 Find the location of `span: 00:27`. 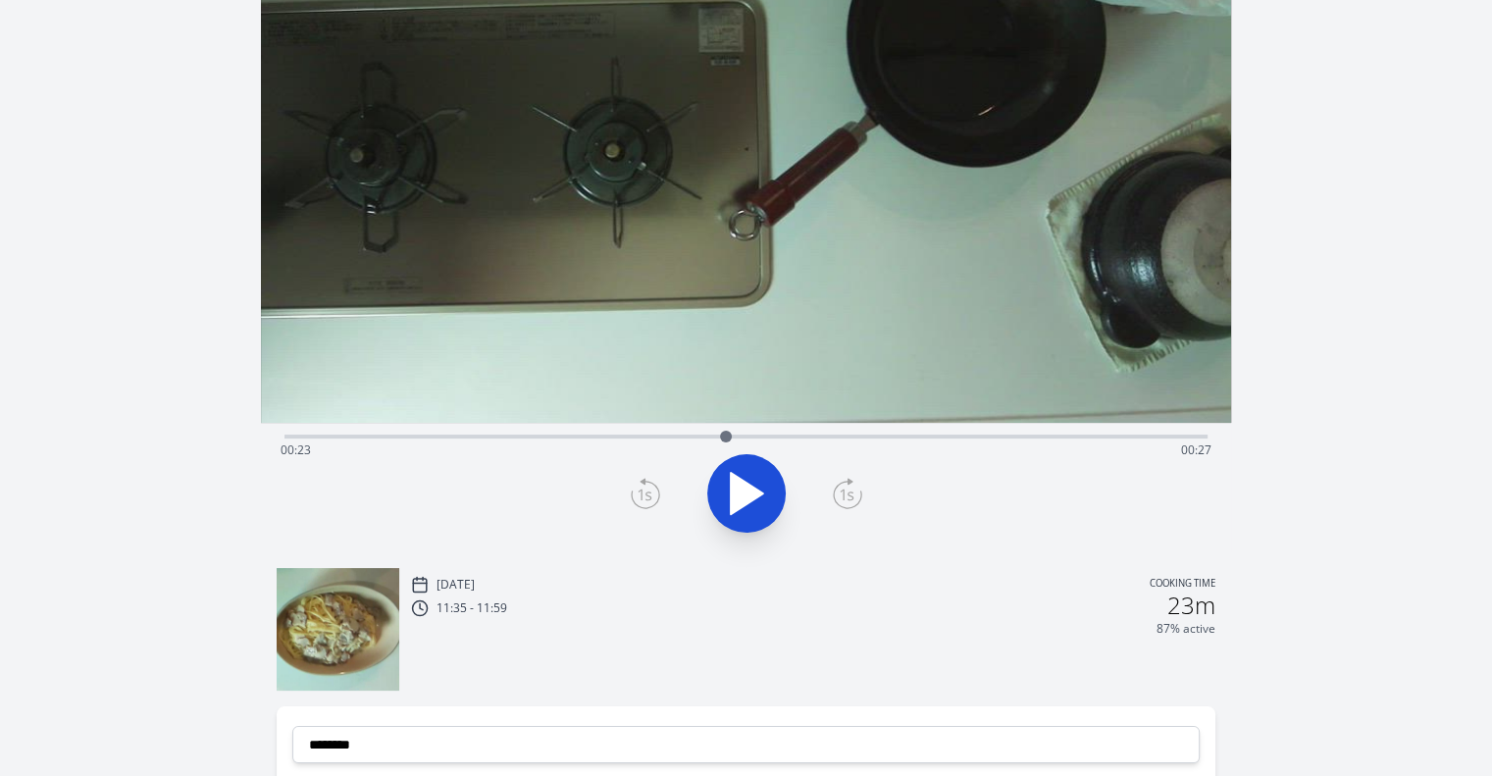

span: 00:27 is located at coordinates (1196, 449).